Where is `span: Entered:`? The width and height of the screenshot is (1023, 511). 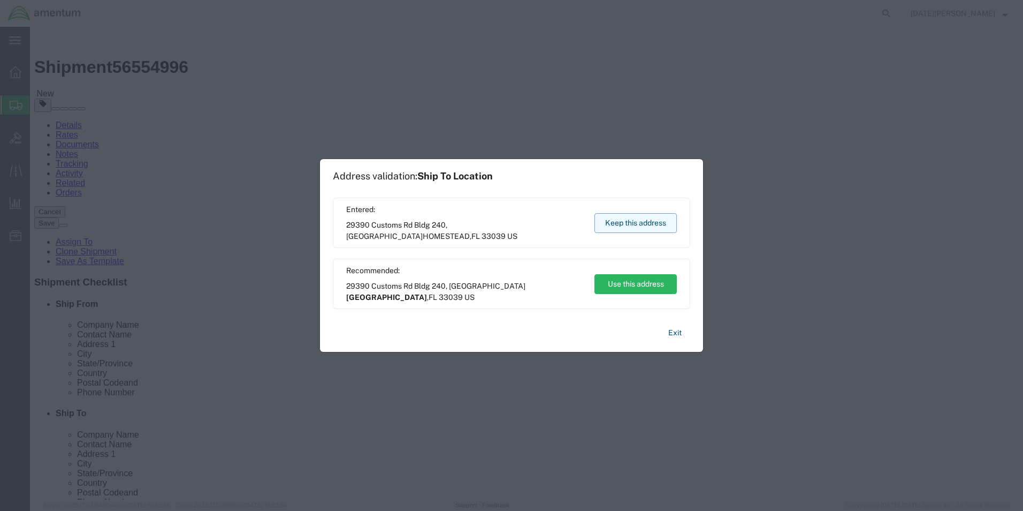
span: Entered: is located at coordinates (465, 209).